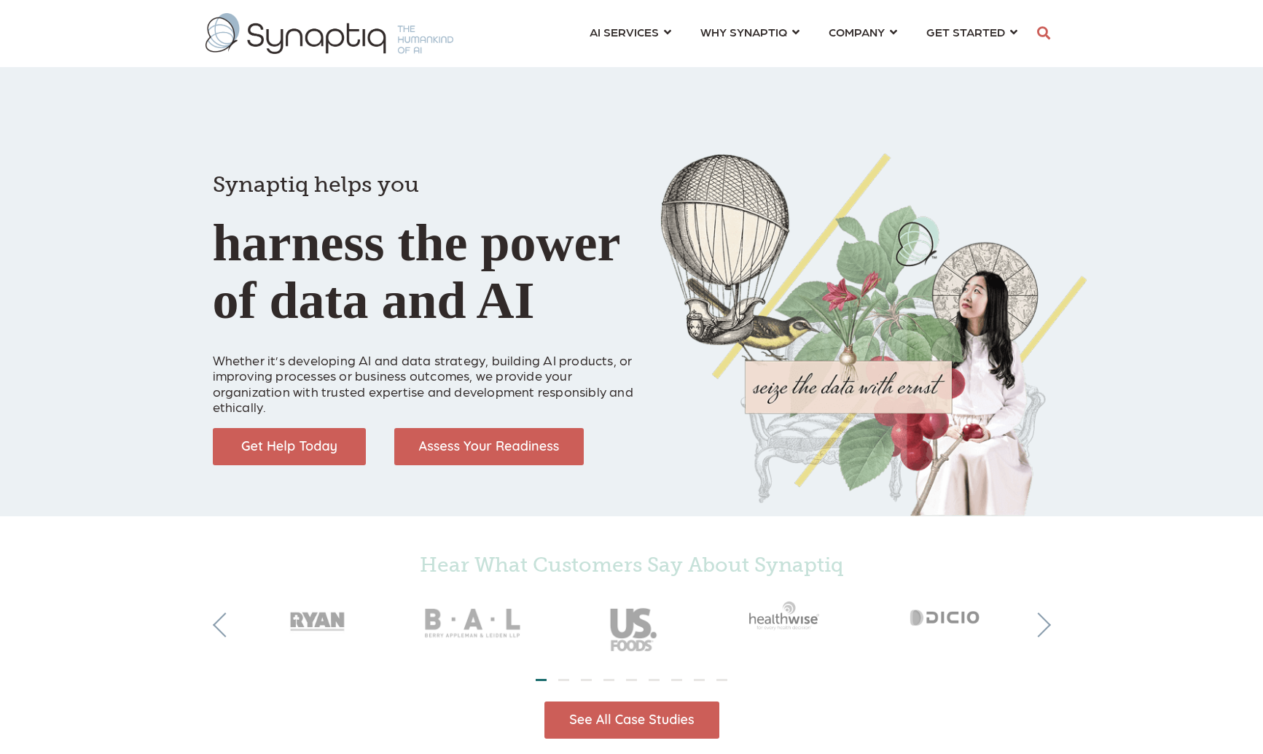  I want to click on a: WHY SYNAPTIQ, so click(750, 31).